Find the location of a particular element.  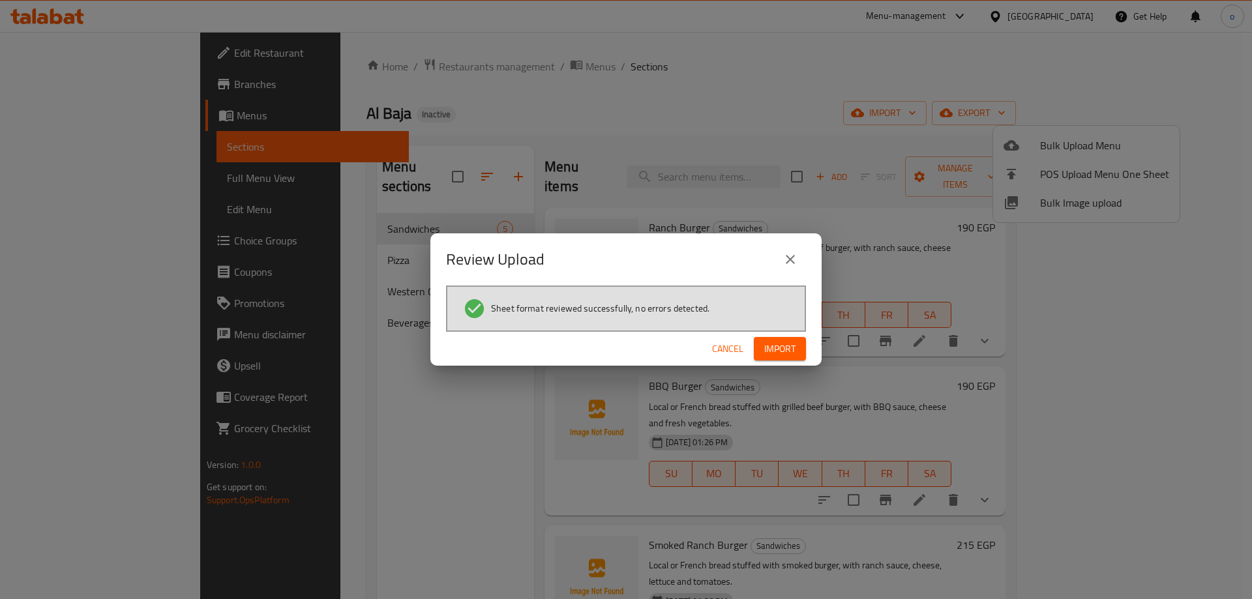

button: Import is located at coordinates (780, 349).